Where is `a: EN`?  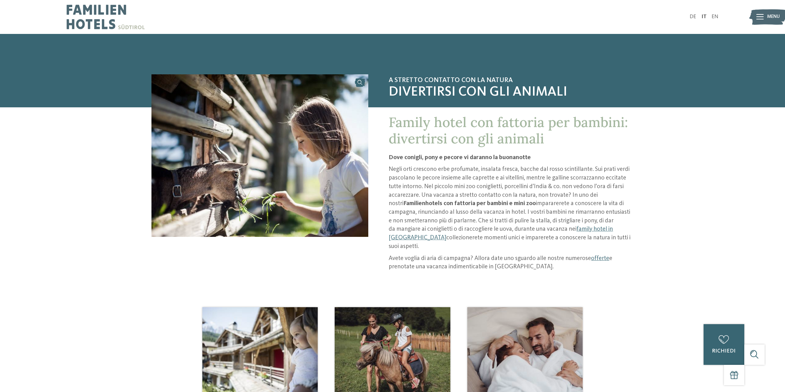
a: EN is located at coordinates (715, 17).